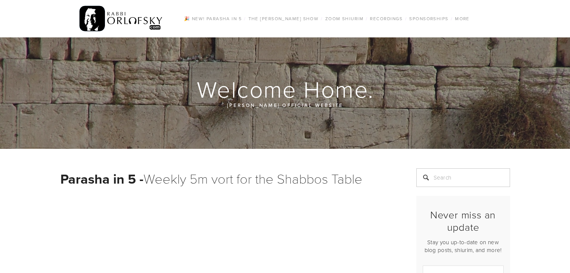 The width and height of the screenshot is (570, 273). Describe the element at coordinates (102, 179) in the screenshot. I see `strong: Parasha in 5 -` at that location.